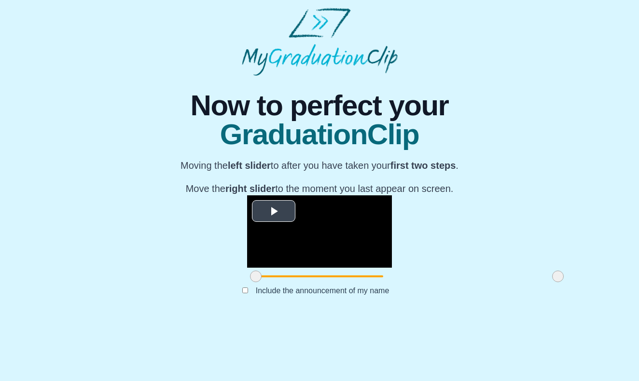 This screenshot has width=639, height=381. Describe the element at coordinates (274, 211) in the screenshot. I see `button: Play Video` at that location.